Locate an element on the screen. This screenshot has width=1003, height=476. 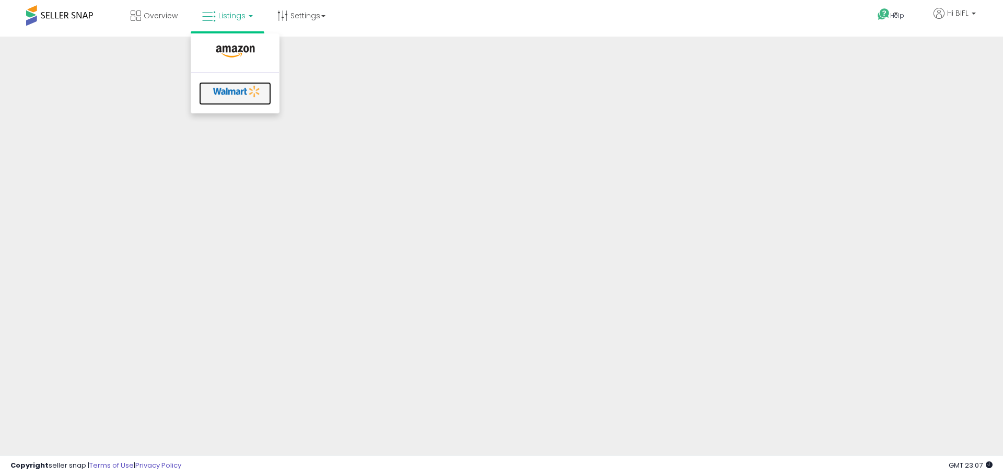
strong: Copyright is located at coordinates (29, 465).